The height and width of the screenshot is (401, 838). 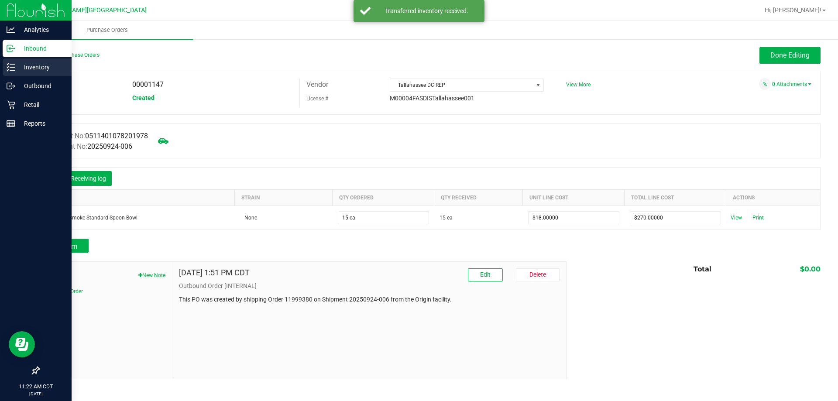 What do you see at coordinates (792, 84) in the screenshot?
I see `a: 0 Attachments` at bounding box center [792, 84].